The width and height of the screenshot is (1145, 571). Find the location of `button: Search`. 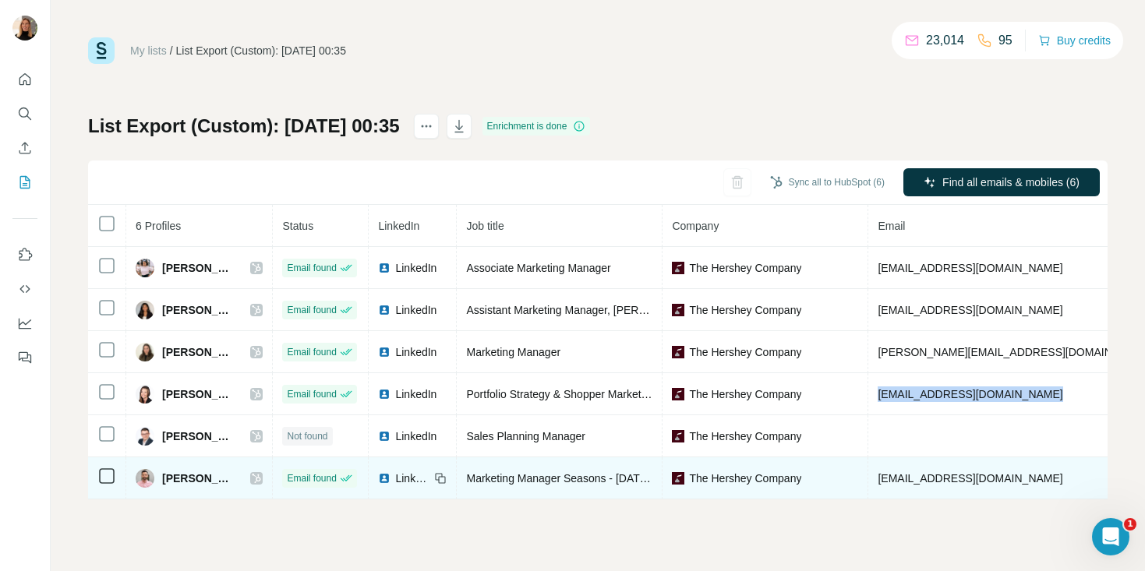

button: Search is located at coordinates (25, 114).